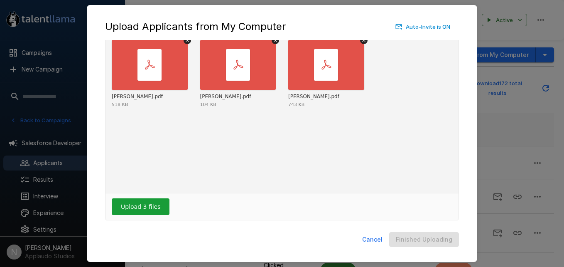 The width and height of the screenshot is (564, 267). I want to click on div: Upload Applicants from My Computer, so click(282, 27).